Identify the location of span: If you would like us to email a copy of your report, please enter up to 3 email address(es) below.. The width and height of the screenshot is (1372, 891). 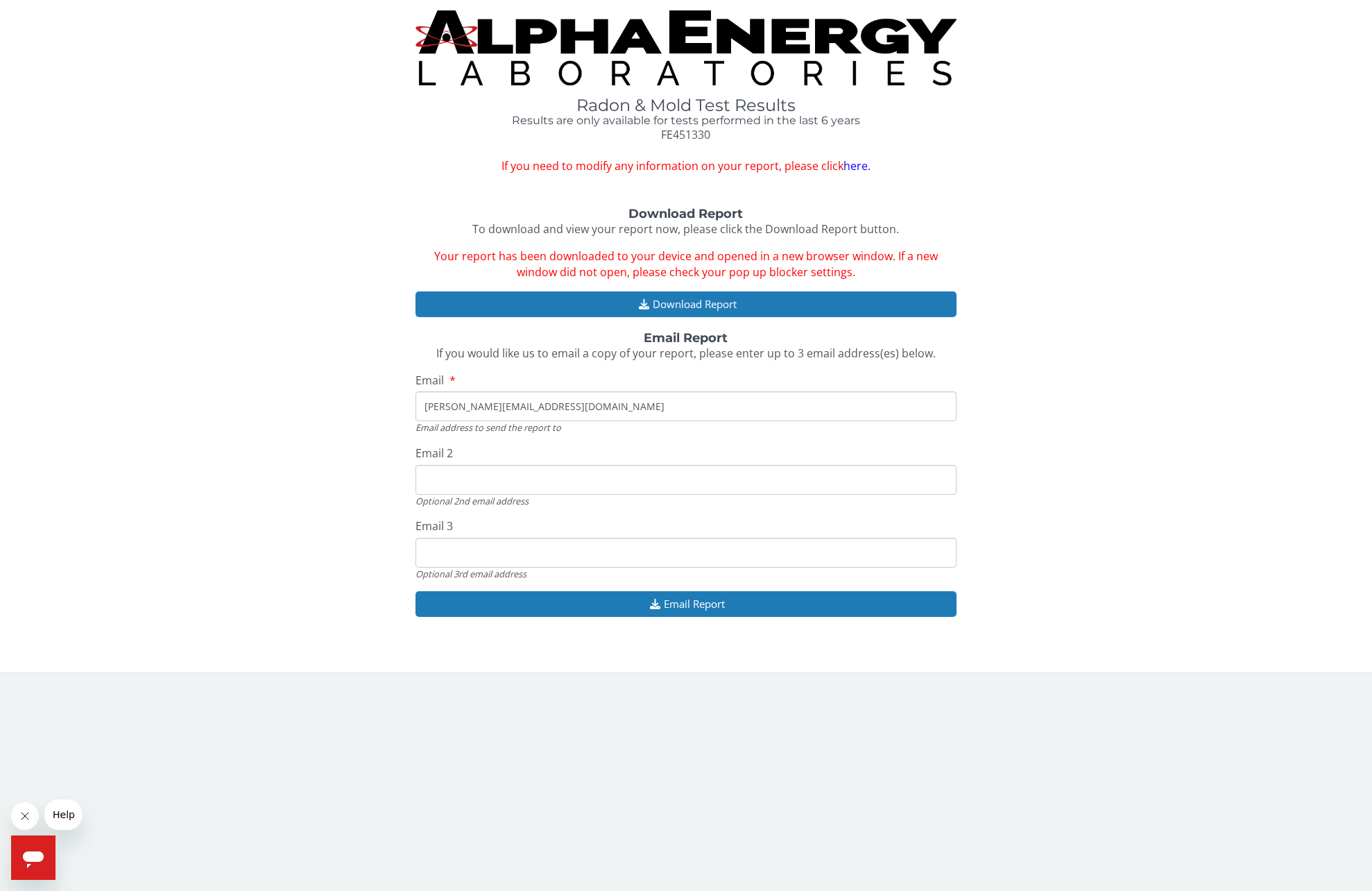
(686, 353).